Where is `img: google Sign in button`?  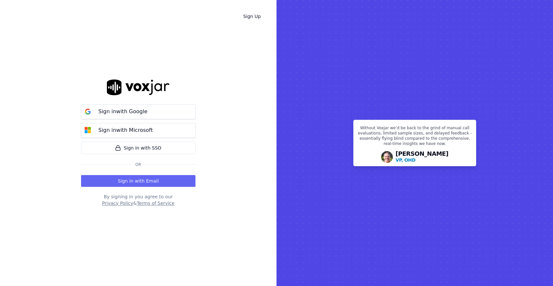
img: google Sign in button is located at coordinates (88, 111).